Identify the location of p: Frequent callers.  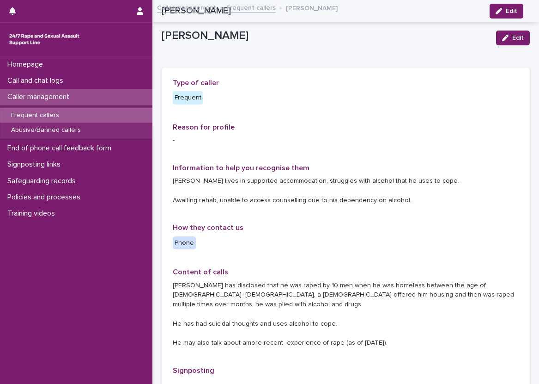
(35, 115).